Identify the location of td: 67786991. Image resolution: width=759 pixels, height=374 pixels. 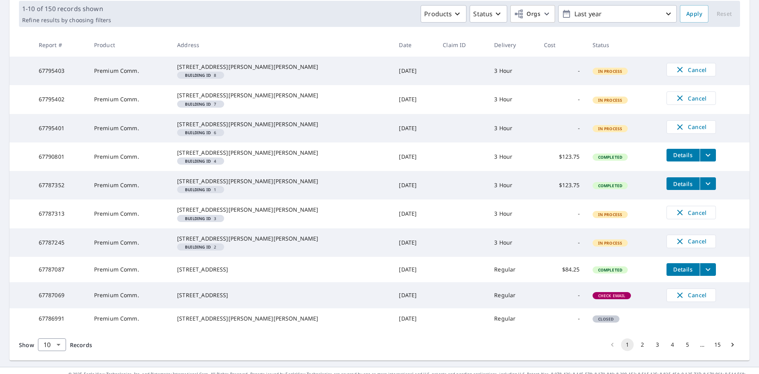
(60, 318).